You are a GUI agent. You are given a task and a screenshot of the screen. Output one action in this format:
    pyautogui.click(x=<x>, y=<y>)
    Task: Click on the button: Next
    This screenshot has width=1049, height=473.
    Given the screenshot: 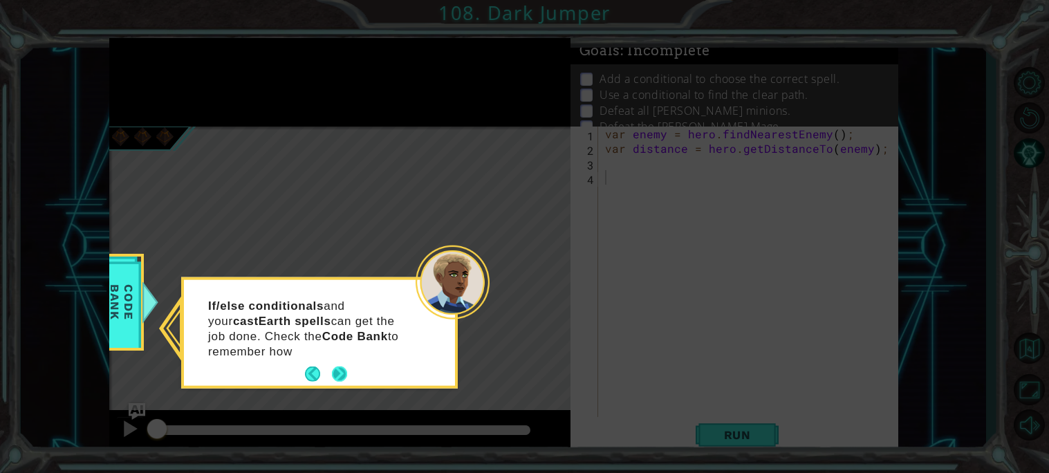 What is the action you would take?
    pyautogui.click(x=340, y=374)
    